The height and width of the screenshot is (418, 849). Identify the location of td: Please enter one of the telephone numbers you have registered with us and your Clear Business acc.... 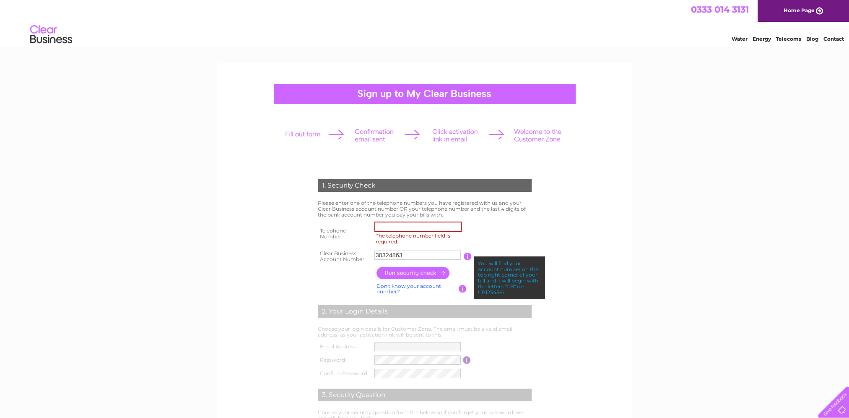
(425, 208).